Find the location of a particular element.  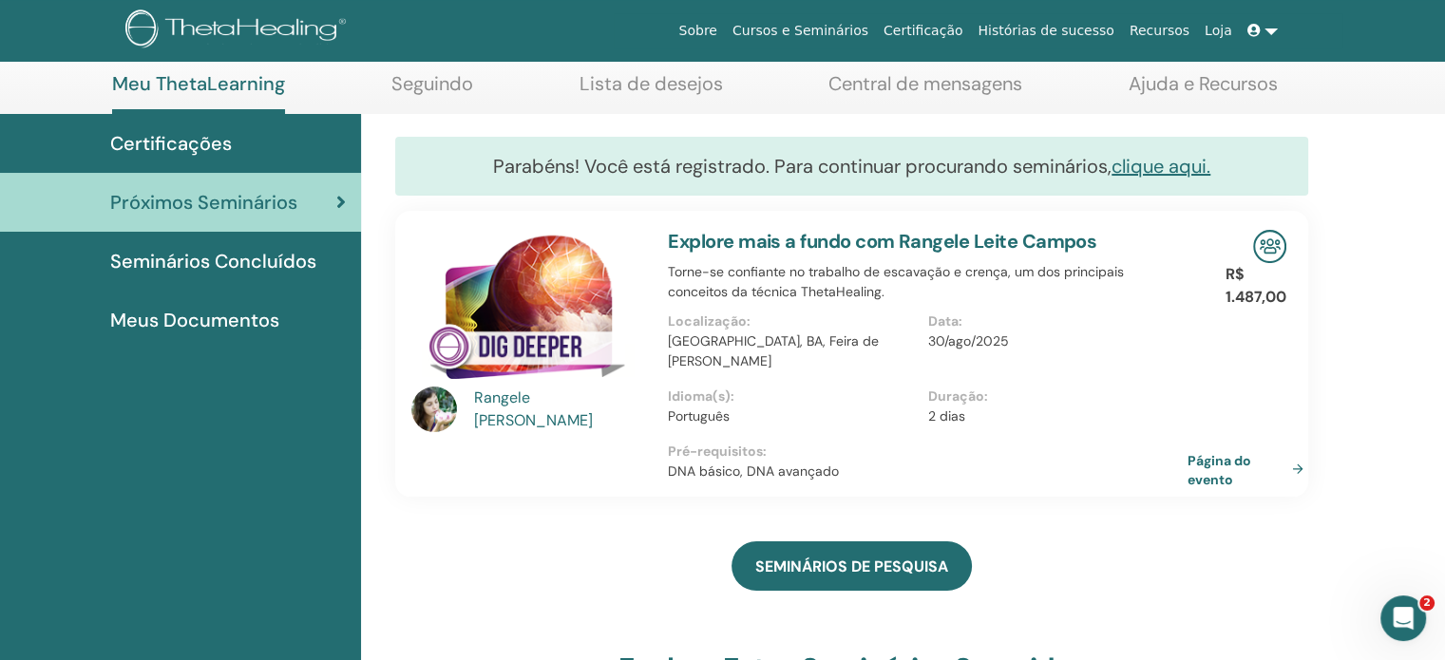

font: Meus Documentos is located at coordinates (195, 320).